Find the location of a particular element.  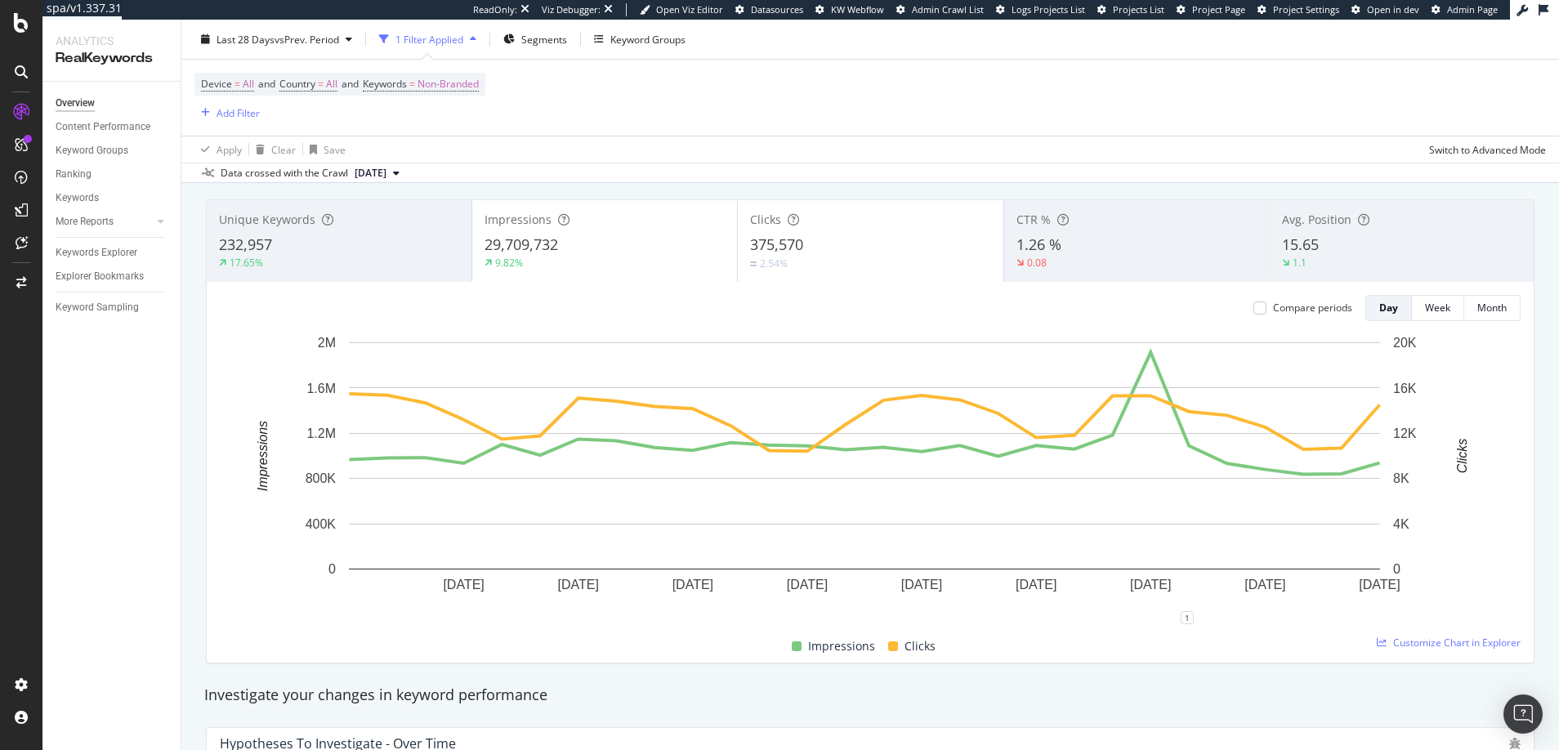

text: Impressions is located at coordinates (262, 456).